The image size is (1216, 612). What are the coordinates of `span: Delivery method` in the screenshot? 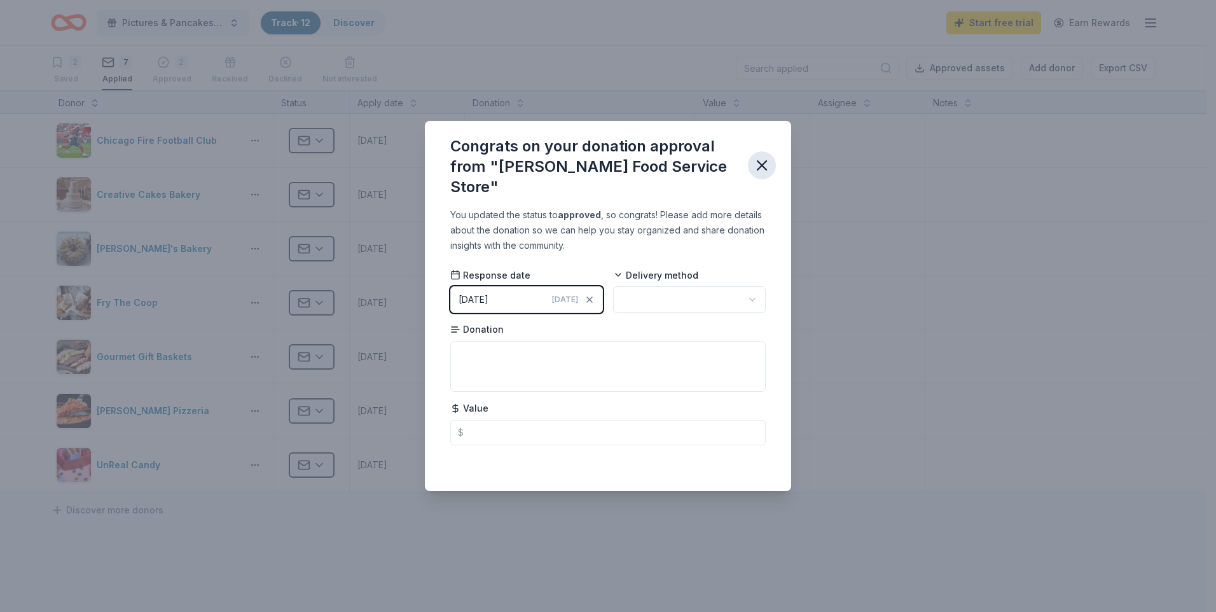 It's located at (655, 275).